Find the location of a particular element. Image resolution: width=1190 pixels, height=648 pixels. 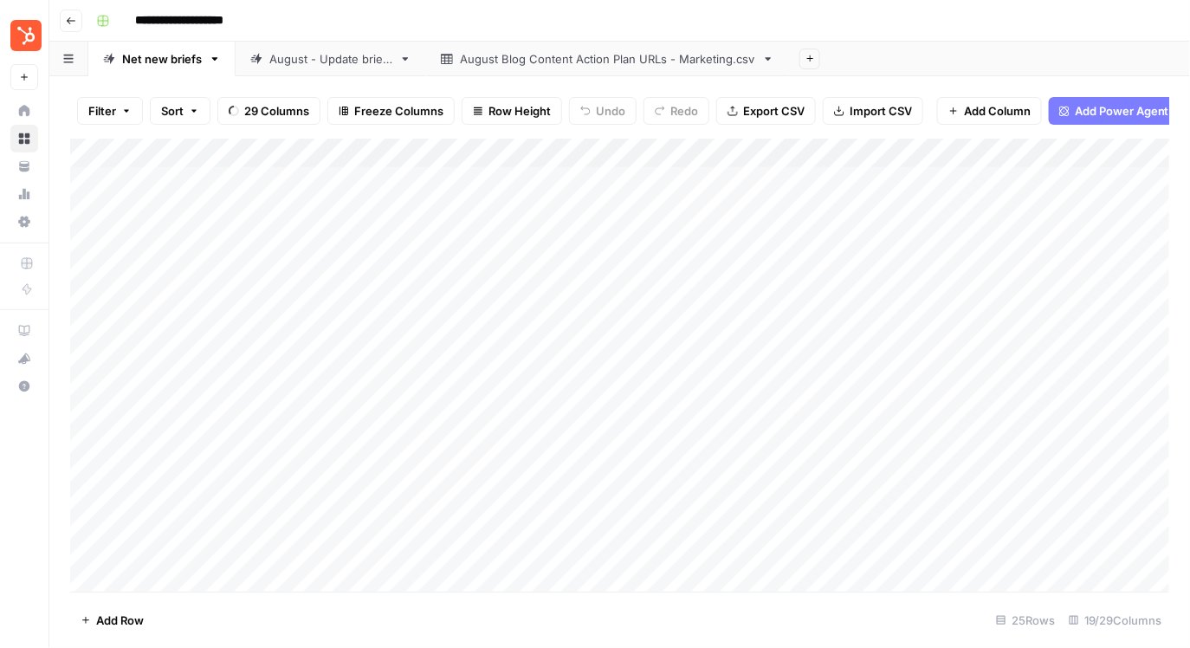

a: Your Data is located at coordinates (24, 166).